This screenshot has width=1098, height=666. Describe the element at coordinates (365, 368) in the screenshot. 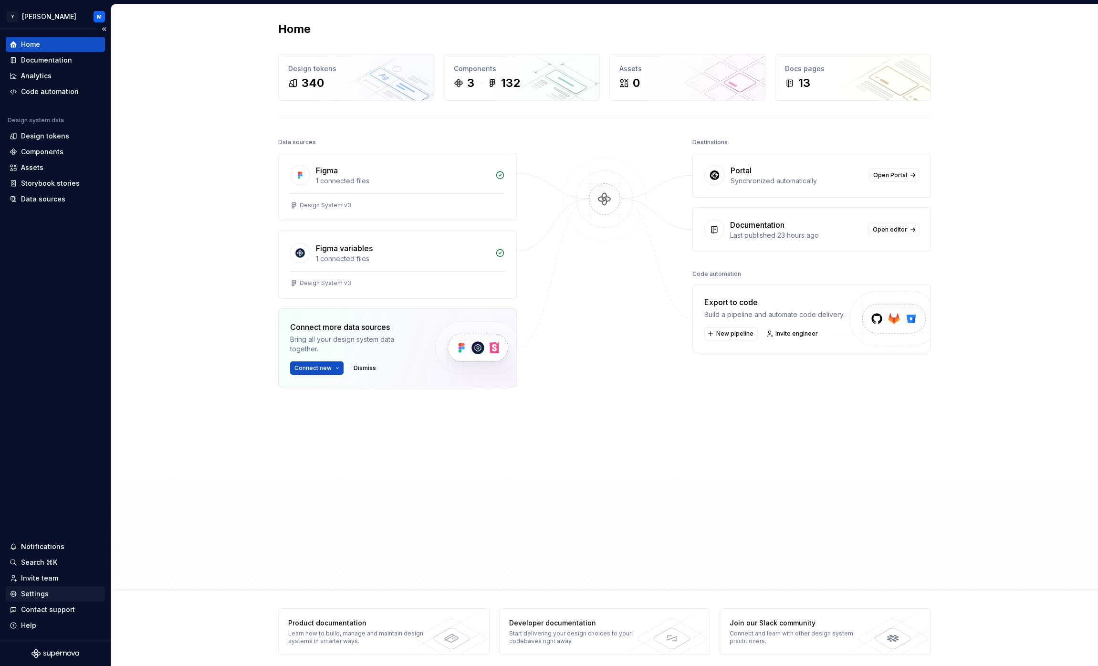

I see `span: Dismiss` at that location.